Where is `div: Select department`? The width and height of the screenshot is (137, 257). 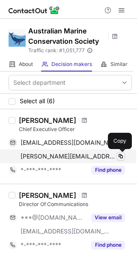 div: Select department is located at coordinates (39, 83).